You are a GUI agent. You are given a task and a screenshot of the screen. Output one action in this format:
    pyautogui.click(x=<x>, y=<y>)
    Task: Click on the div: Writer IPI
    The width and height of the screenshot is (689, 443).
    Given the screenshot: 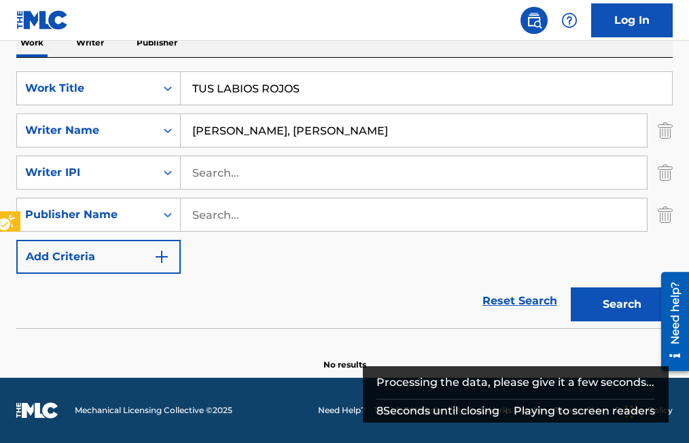 What is the action you would take?
    pyautogui.click(x=86, y=172)
    